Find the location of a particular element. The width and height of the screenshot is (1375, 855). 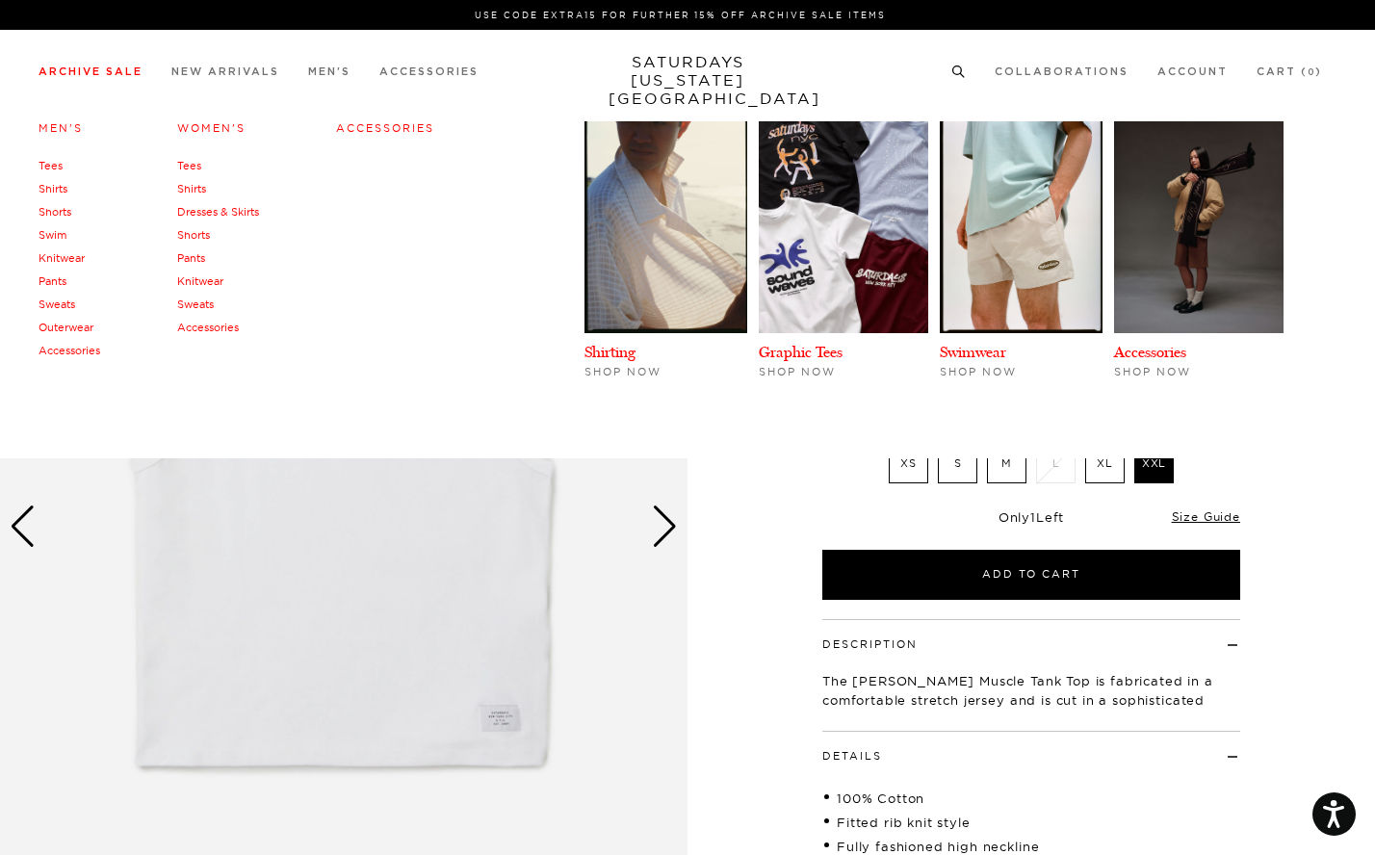

li: 100% Cotton is located at coordinates (1031, 798).